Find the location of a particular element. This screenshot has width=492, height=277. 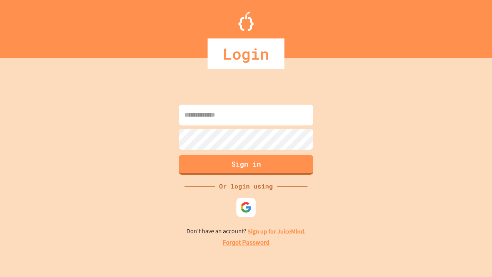

button: Sign in is located at coordinates (246, 164).